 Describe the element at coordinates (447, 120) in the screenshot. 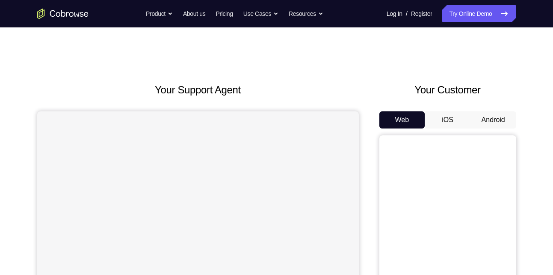

I see `button: iOS` at that location.